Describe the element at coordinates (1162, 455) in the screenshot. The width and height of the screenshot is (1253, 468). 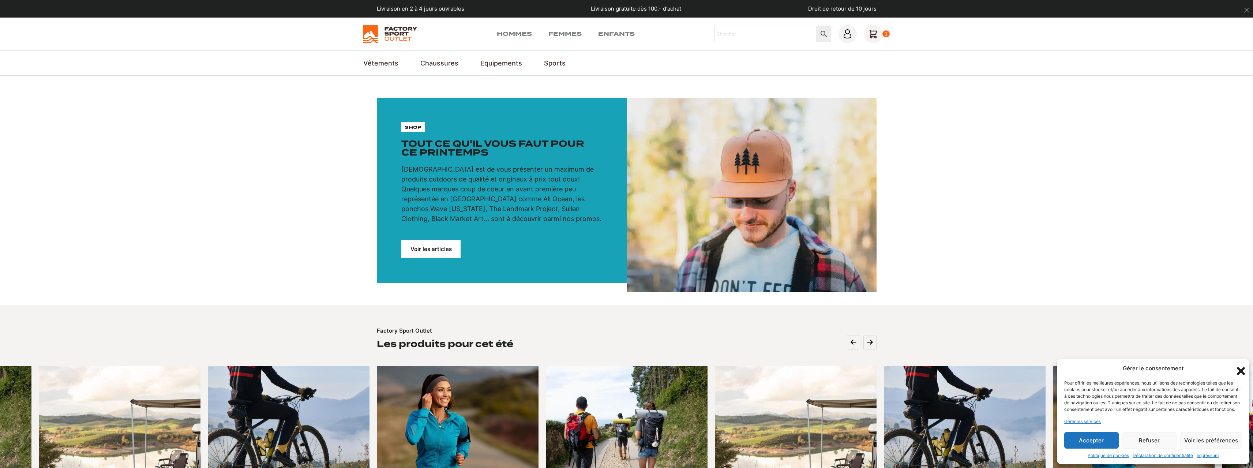
I see `a: Déclaration de confidentialité` at that location.